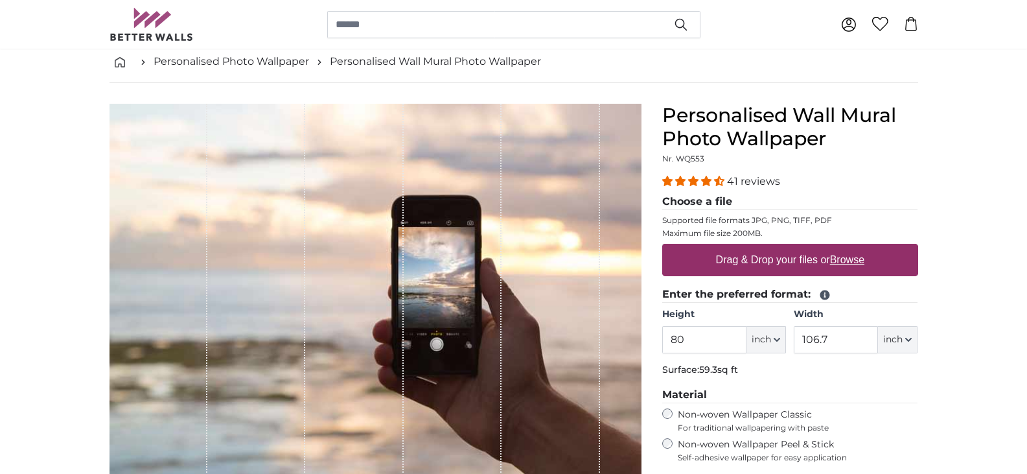 Image resolution: width=1027 pixels, height=474 pixels. I want to click on nav: breadcrumbs, so click(514, 62).